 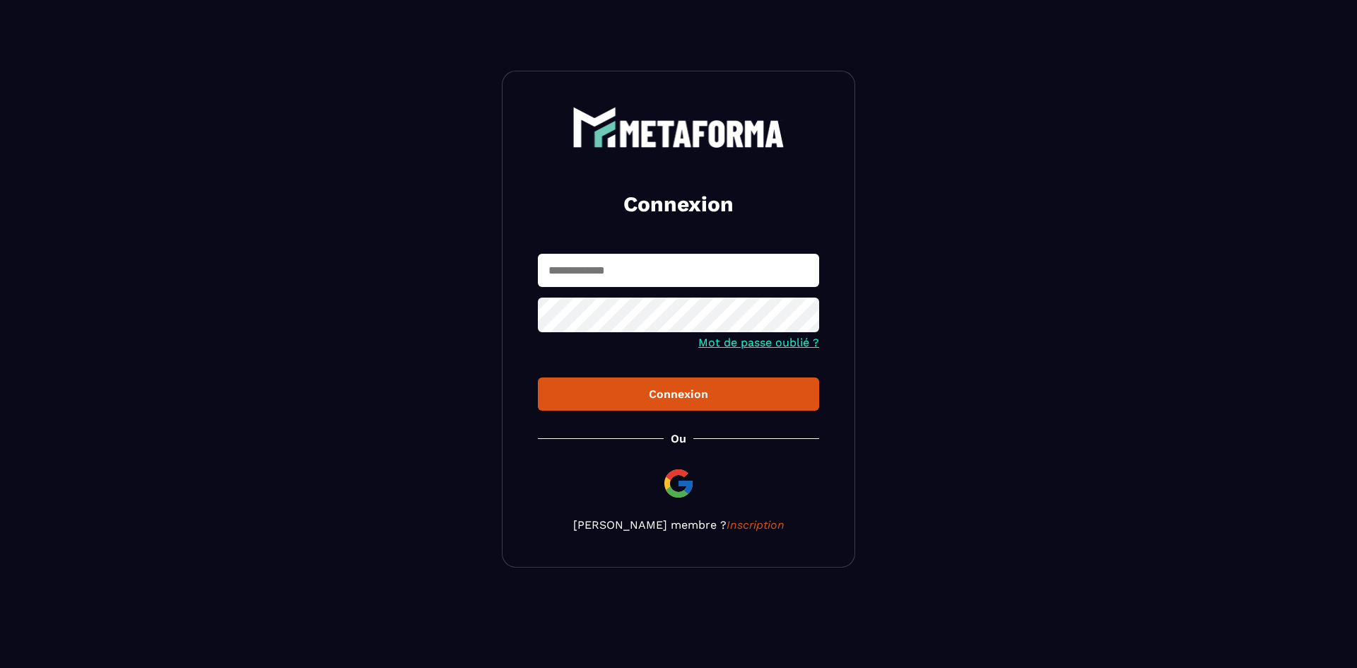 I want to click on a: Inscription, so click(x=756, y=524).